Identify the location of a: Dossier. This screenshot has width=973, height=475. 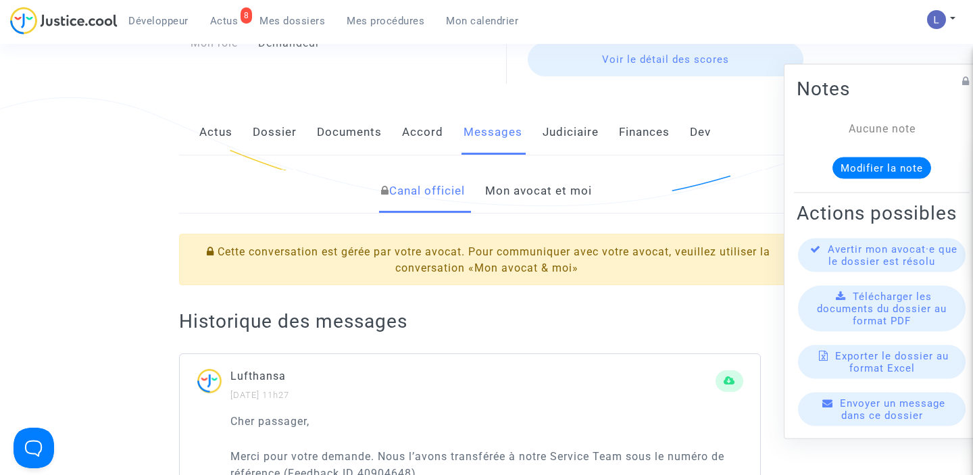
(274, 132).